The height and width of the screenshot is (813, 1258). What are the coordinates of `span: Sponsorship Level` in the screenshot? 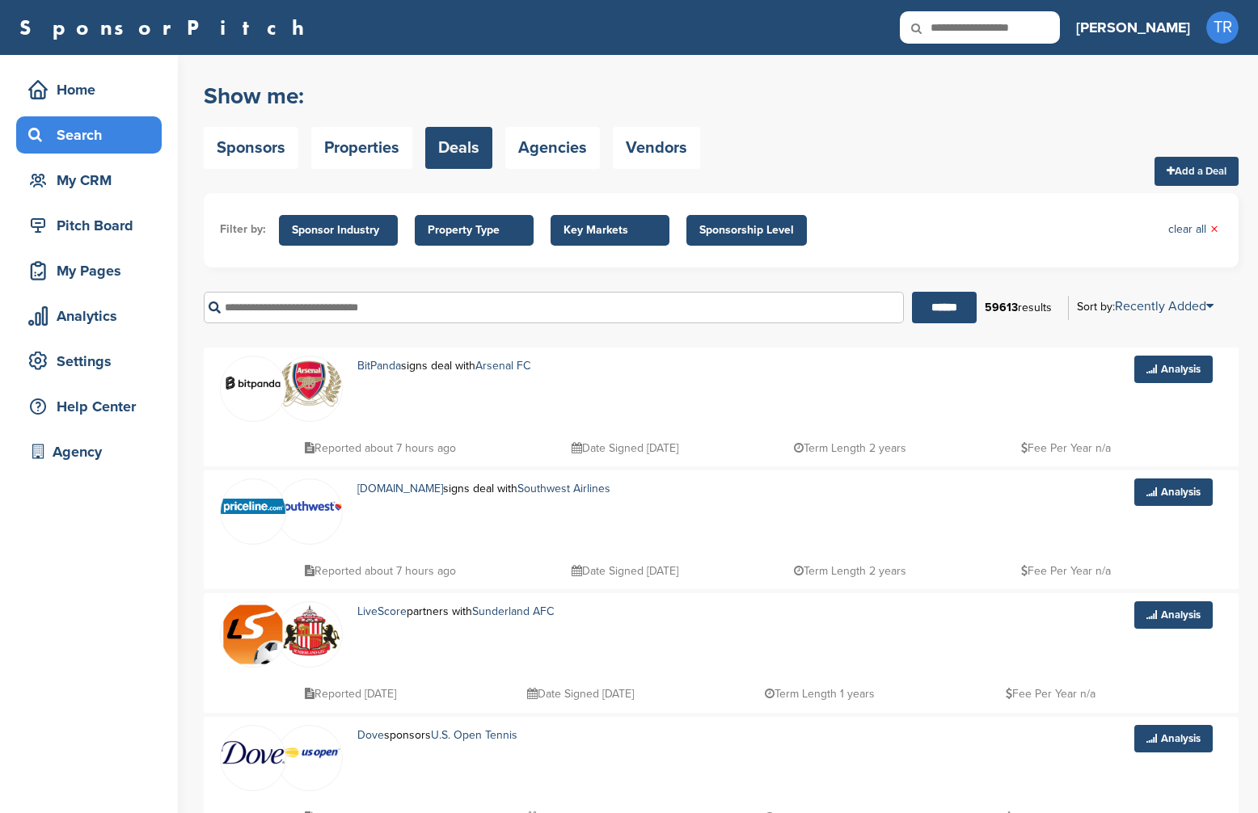 It's located at (746, 230).